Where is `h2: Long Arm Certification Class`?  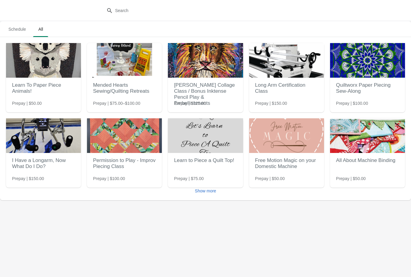
h2: Long Arm Certification Class is located at coordinates (286, 88).